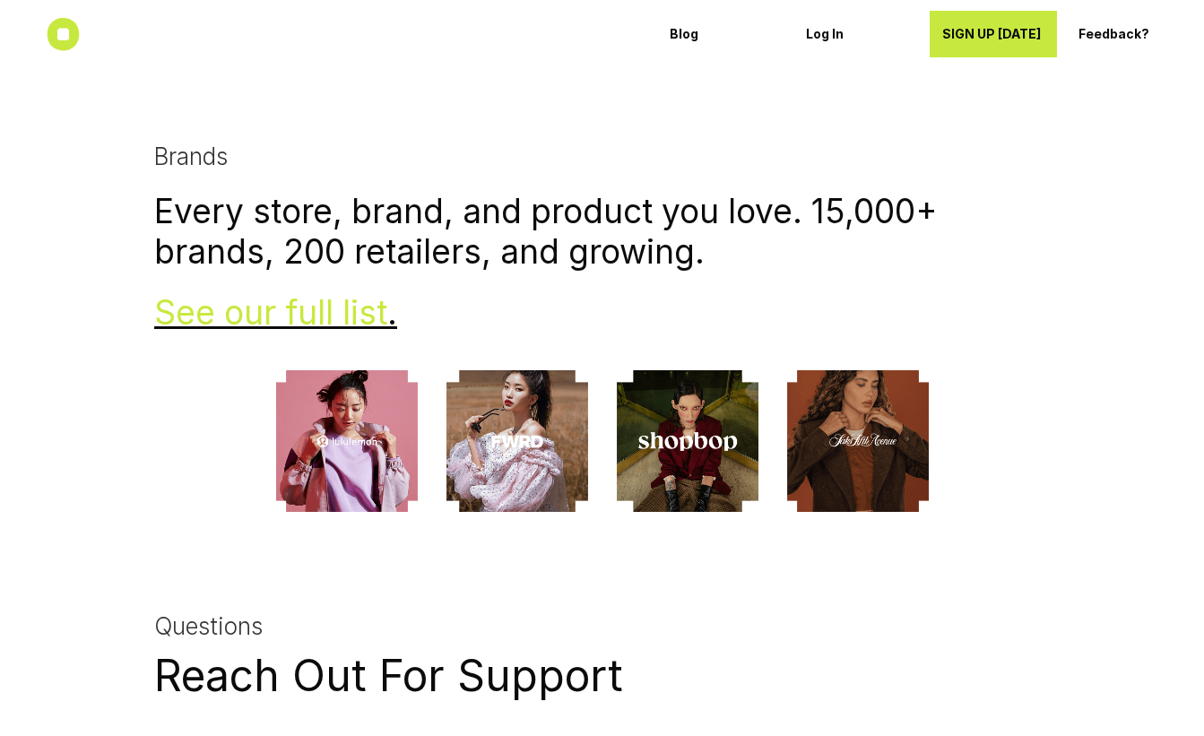 This screenshot has width=1204, height=736. I want to click on a: Blog, so click(721, 34).